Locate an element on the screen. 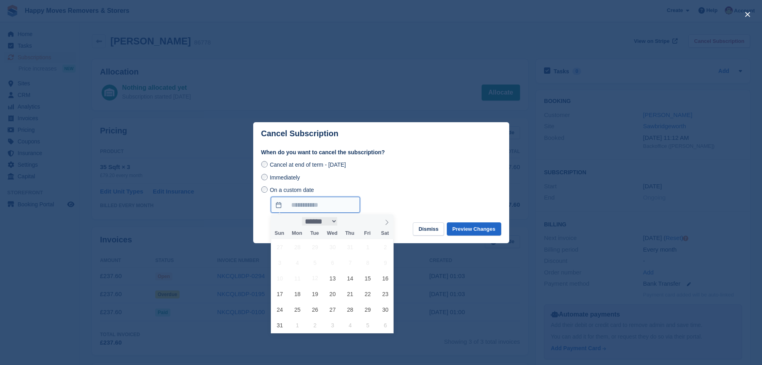  p: Cancel Subscription is located at coordinates (300, 133).